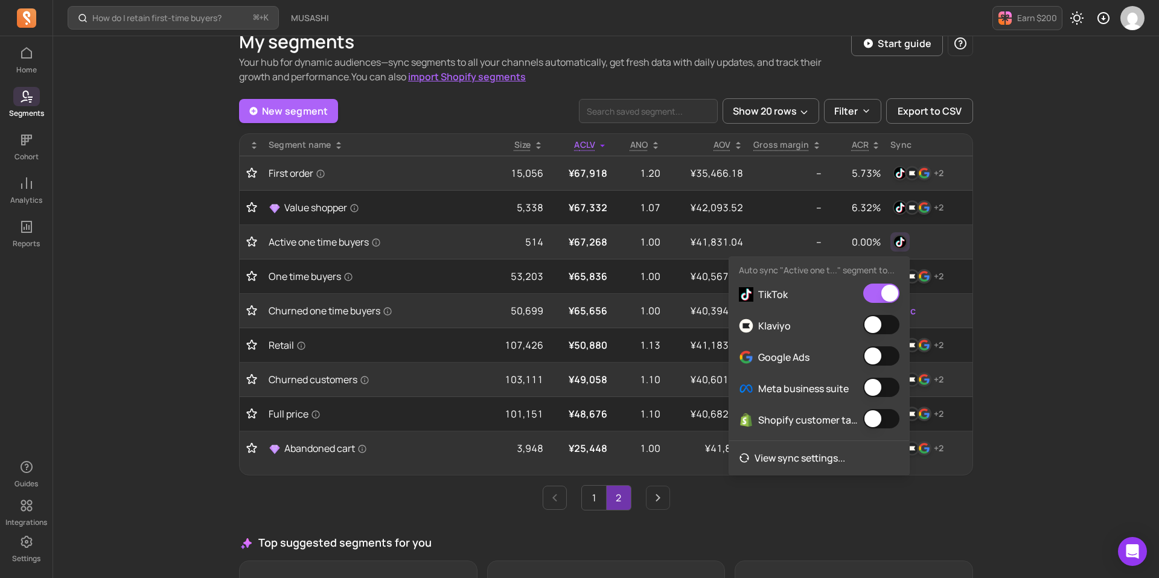 This screenshot has width=1159, height=578. I want to click on p: 6.32%, so click(856, 208).